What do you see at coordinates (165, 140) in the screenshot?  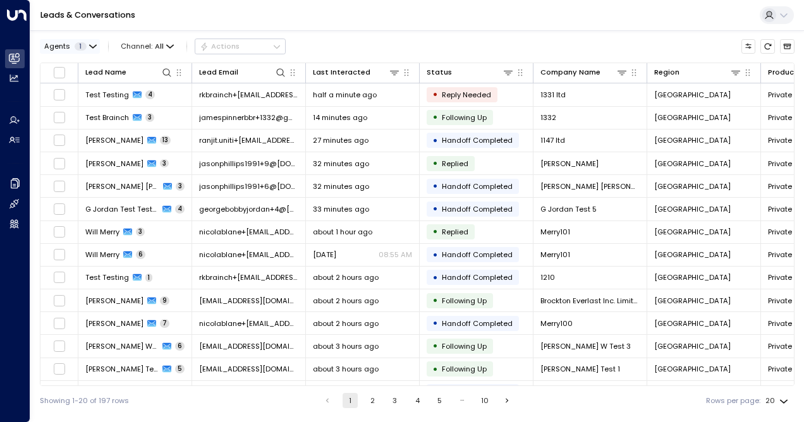 I see `span: 13` at bounding box center [165, 140].